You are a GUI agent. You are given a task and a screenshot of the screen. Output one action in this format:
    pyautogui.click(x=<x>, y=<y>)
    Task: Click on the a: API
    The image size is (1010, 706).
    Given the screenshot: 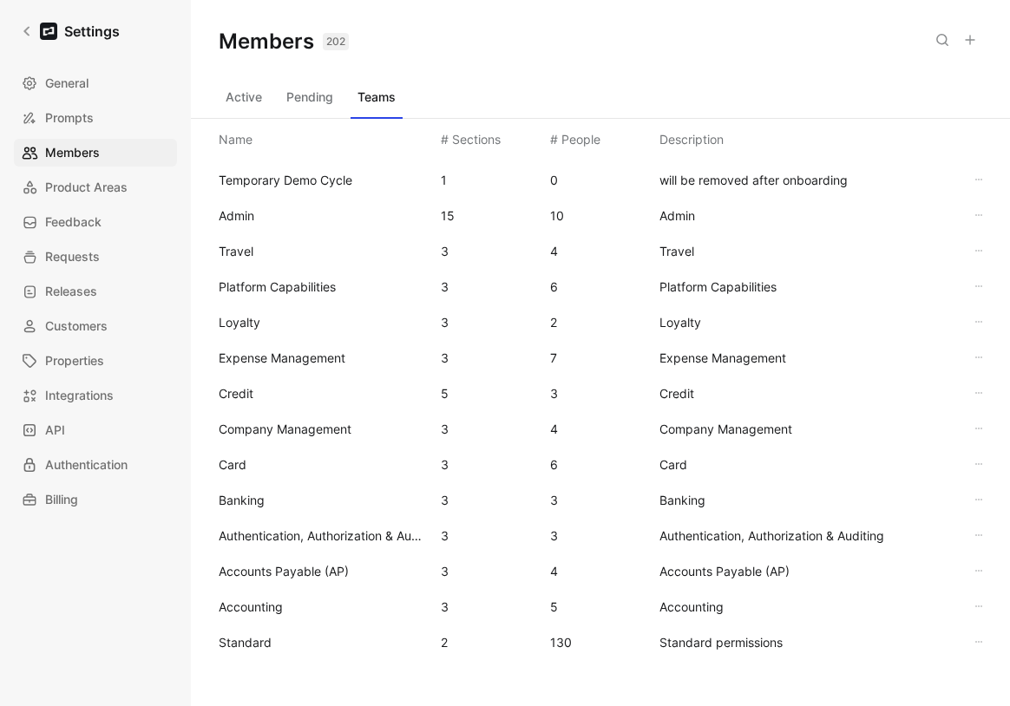 What is the action you would take?
    pyautogui.click(x=95, y=430)
    